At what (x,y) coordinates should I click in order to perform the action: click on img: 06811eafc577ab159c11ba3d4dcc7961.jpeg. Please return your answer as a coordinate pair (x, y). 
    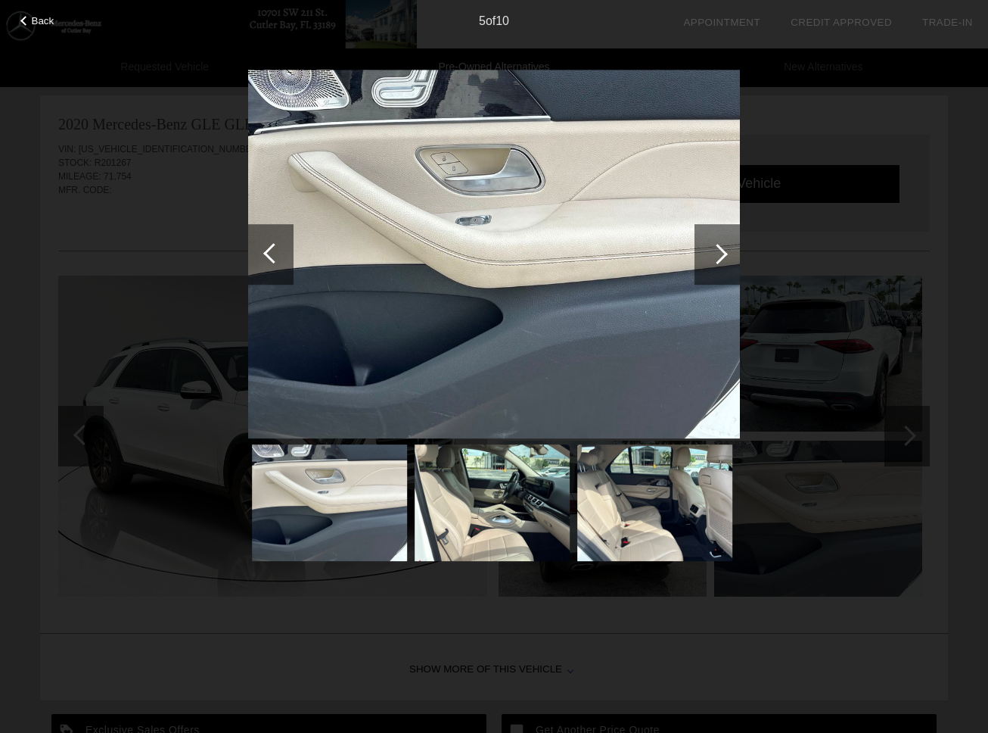
    Looking at the image, I should click on (655, 503).